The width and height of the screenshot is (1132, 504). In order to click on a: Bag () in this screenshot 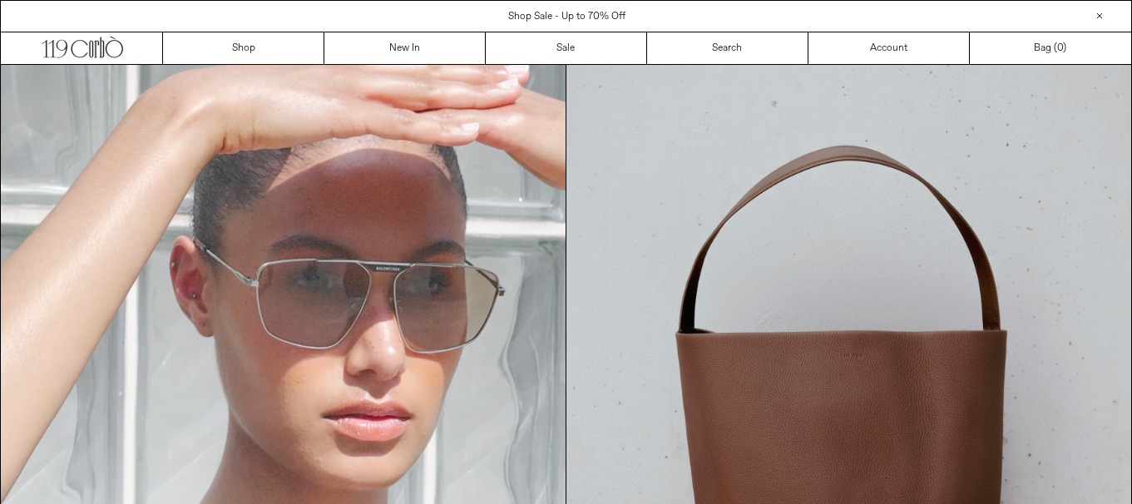, I will do `click(1050, 48)`.